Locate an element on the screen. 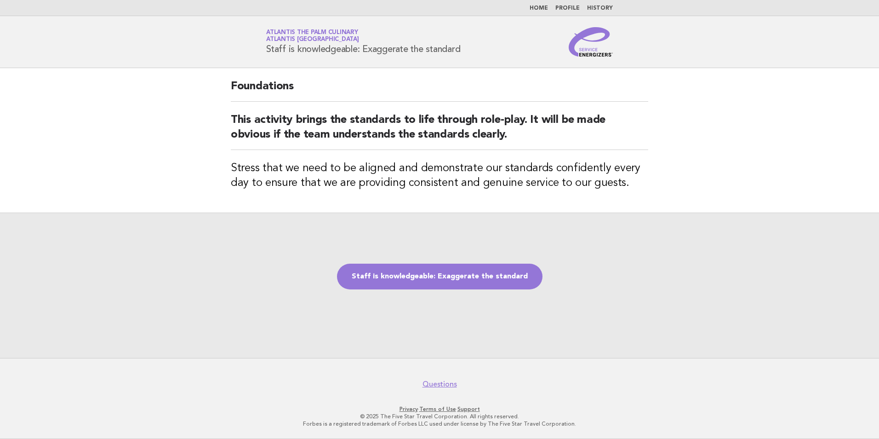  p: © 2025 The Five Star Travel Corporation. All rights reserved. is located at coordinates (440, 416).